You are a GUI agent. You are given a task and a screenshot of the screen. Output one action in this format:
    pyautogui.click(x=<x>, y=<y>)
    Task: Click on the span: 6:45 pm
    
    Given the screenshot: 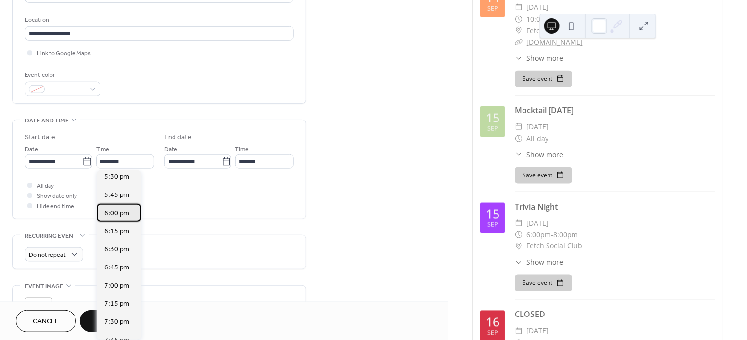 What is the action you would take?
    pyautogui.click(x=117, y=268)
    